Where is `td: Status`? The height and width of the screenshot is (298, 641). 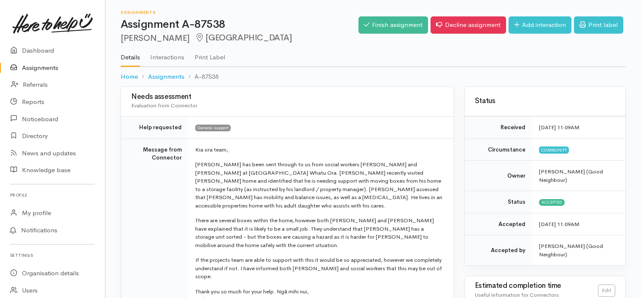
td: Status is located at coordinates (498, 202).